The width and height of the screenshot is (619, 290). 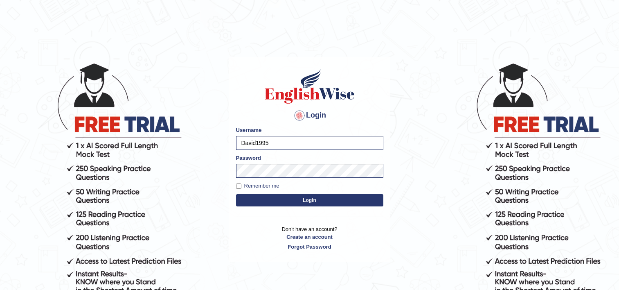 What do you see at coordinates (310, 238) in the screenshot?
I see `p: Don't have an account?` at bounding box center [310, 238].